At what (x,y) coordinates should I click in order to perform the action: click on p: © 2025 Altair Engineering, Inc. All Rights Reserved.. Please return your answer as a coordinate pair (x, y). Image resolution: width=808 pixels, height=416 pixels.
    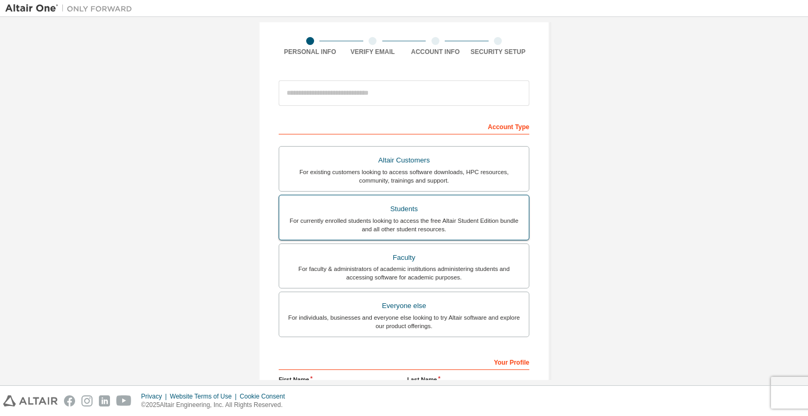
    Looking at the image, I should click on (216, 404).